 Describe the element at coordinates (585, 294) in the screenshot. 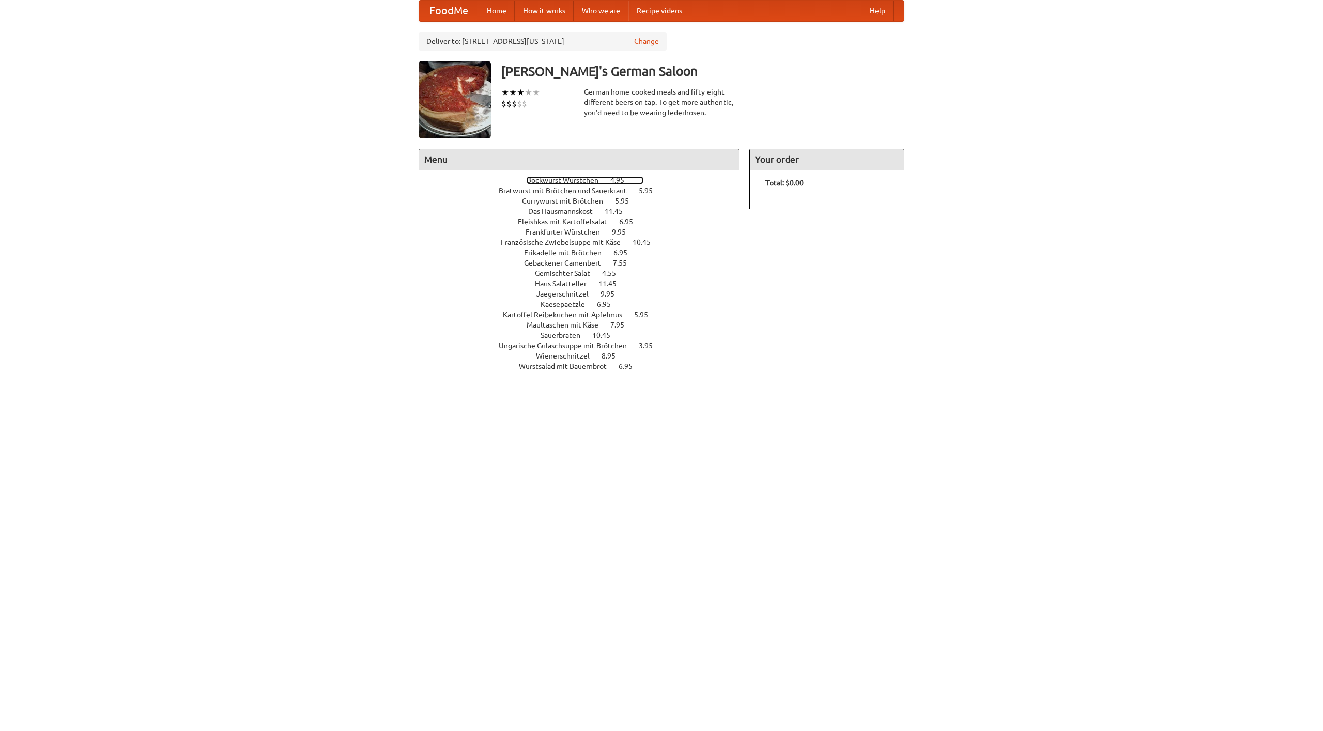

I see `a: Jaegerschnitzel 9.95` at that location.